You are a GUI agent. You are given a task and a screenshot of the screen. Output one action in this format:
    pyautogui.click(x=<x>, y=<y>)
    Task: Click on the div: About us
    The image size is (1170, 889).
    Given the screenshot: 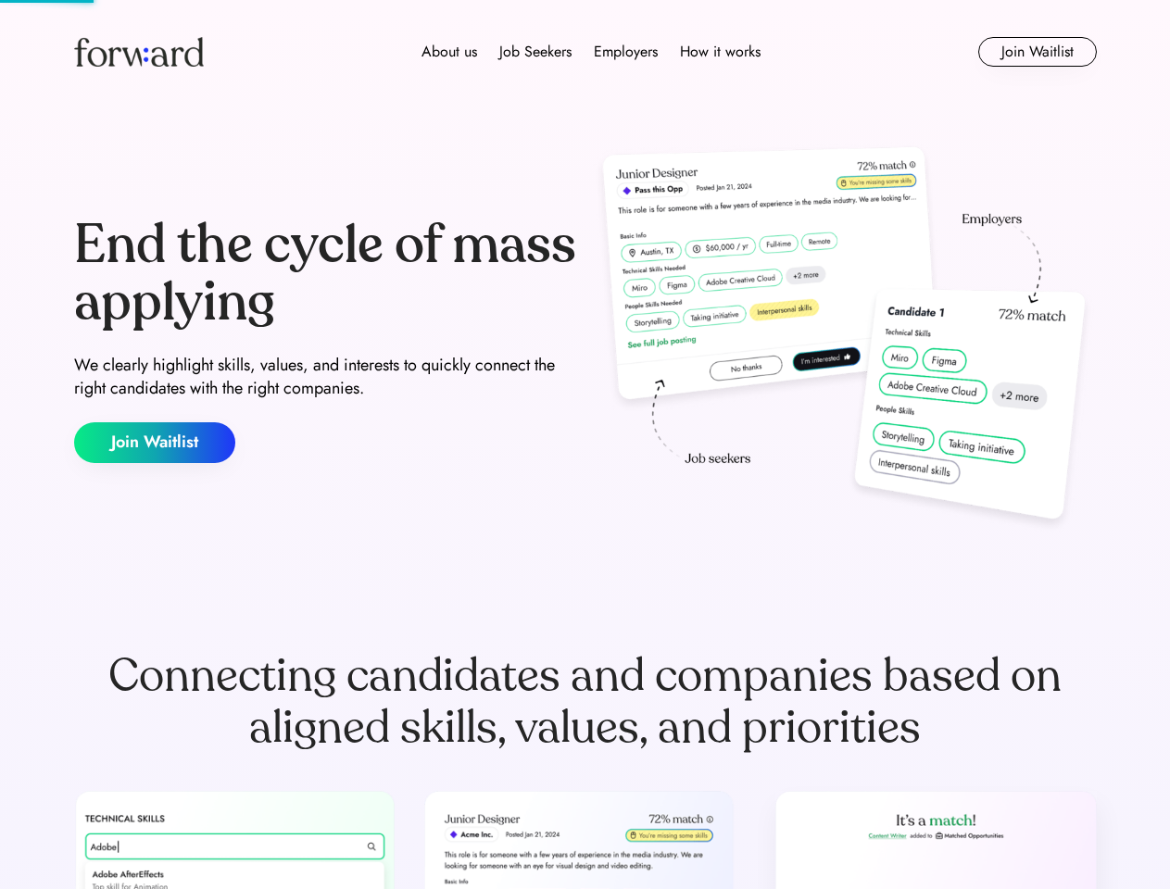 What is the action you would take?
    pyautogui.click(x=449, y=52)
    